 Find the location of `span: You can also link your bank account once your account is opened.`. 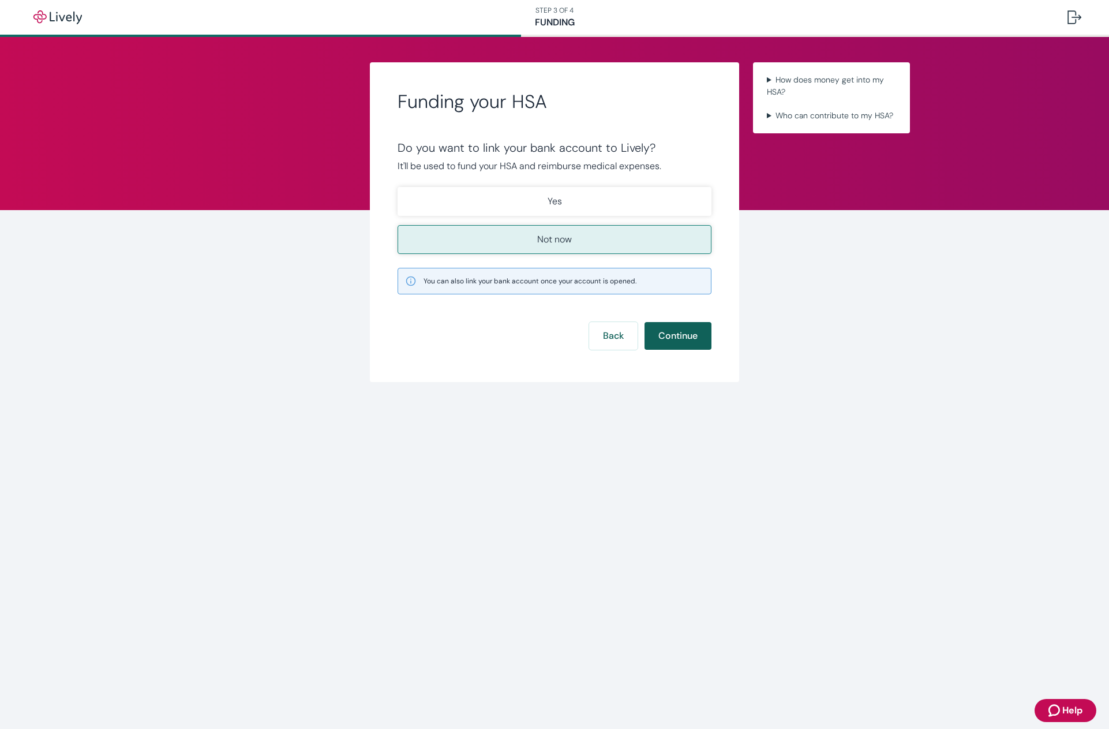

span: You can also link your bank account once your account is opened. is located at coordinates (530, 281).